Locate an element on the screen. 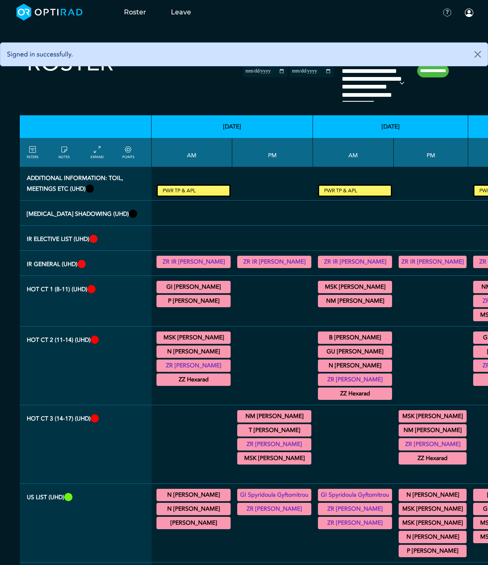 This screenshot has width=488, height=565. th: Hot CT 2 (11-14) (UHD) is located at coordinates (86, 365).